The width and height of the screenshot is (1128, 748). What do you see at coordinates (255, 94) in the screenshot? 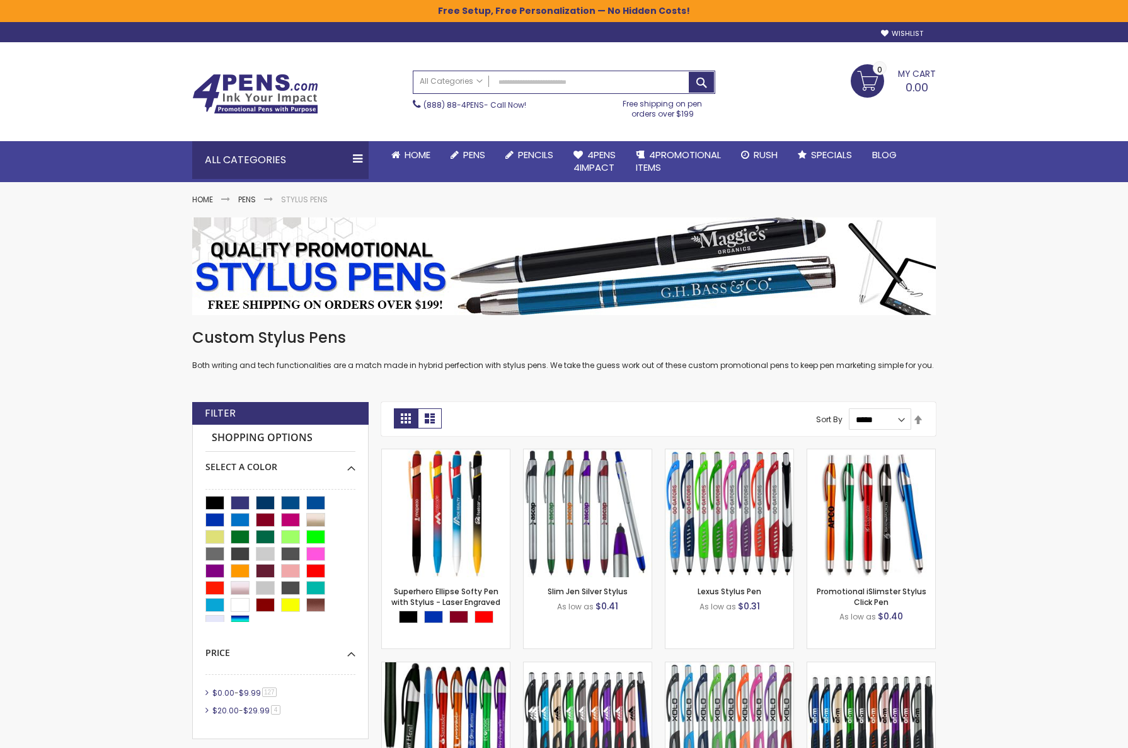
I see `img: 4Pens Custom Pens and Promotional Products` at bounding box center [255, 94].